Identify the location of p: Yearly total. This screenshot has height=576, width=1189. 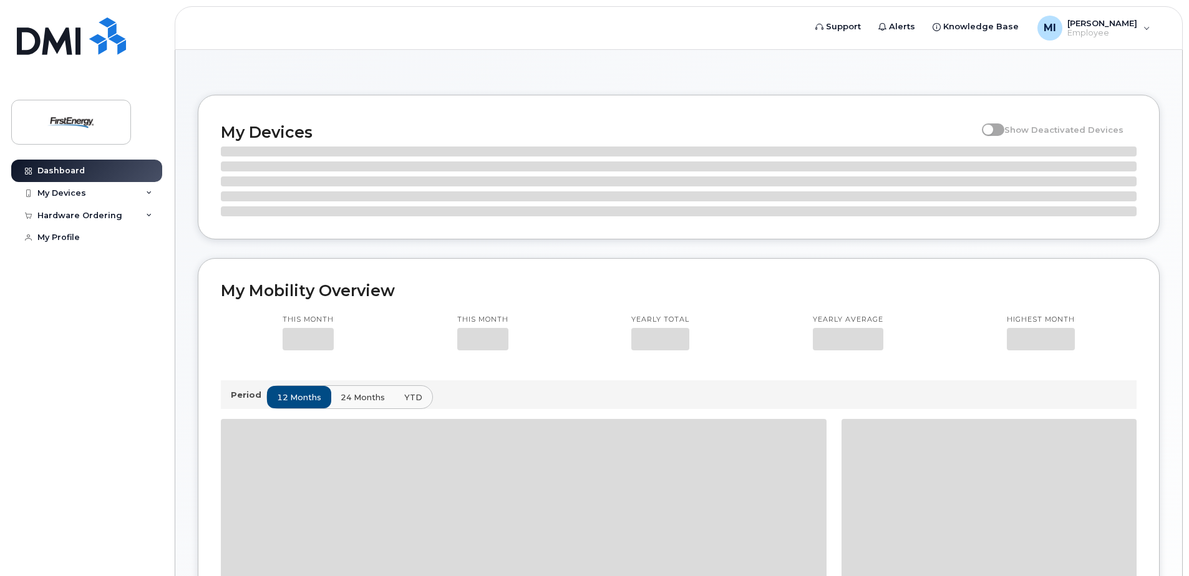
(660, 320).